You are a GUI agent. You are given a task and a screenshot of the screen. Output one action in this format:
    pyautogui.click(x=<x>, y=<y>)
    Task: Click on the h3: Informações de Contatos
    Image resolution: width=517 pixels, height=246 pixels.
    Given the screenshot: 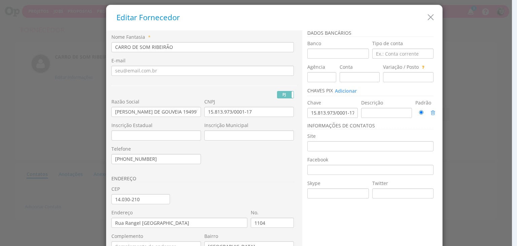 What is the action you would take?
    pyautogui.click(x=371, y=126)
    